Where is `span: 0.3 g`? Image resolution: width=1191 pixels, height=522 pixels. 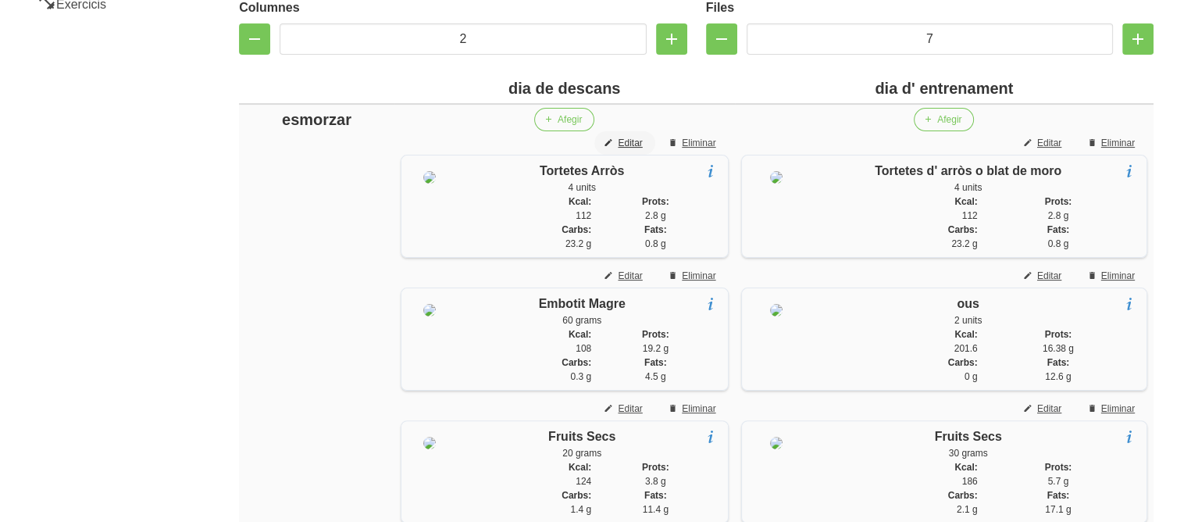 span: 0.3 g is located at coordinates (580, 377).